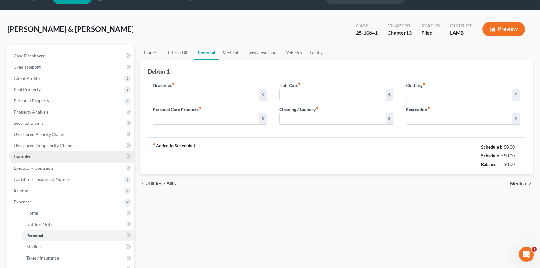 The width and height of the screenshot is (540, 268). I want to click on span: Client Profile, so click(26, 78).